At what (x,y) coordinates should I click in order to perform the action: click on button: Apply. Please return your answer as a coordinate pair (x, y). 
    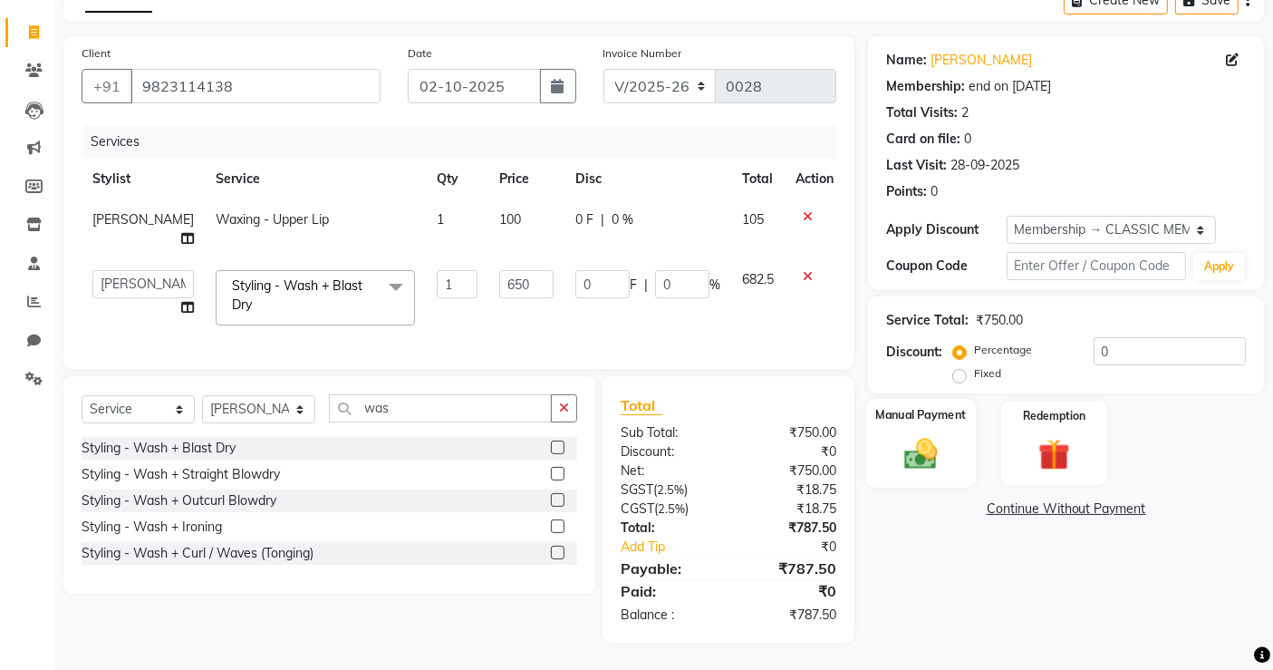
    Looking at the image, I should click on (1219, 266).